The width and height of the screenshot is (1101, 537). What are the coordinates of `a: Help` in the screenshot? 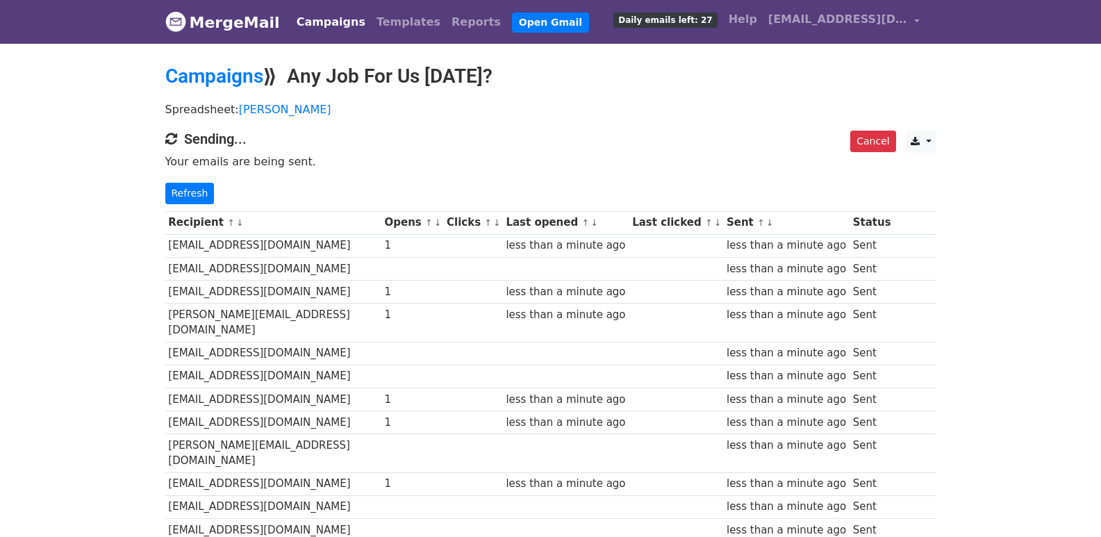 It's located at (743, 19).